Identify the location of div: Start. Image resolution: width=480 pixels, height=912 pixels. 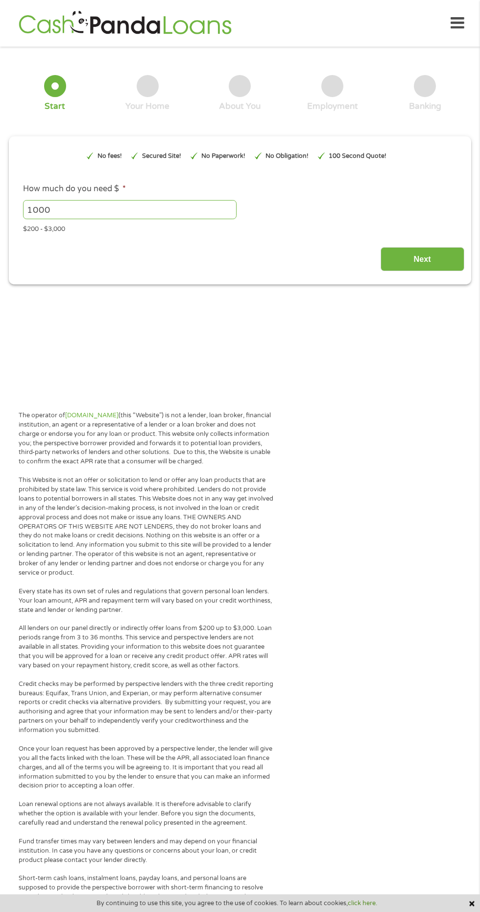
(55, 106).